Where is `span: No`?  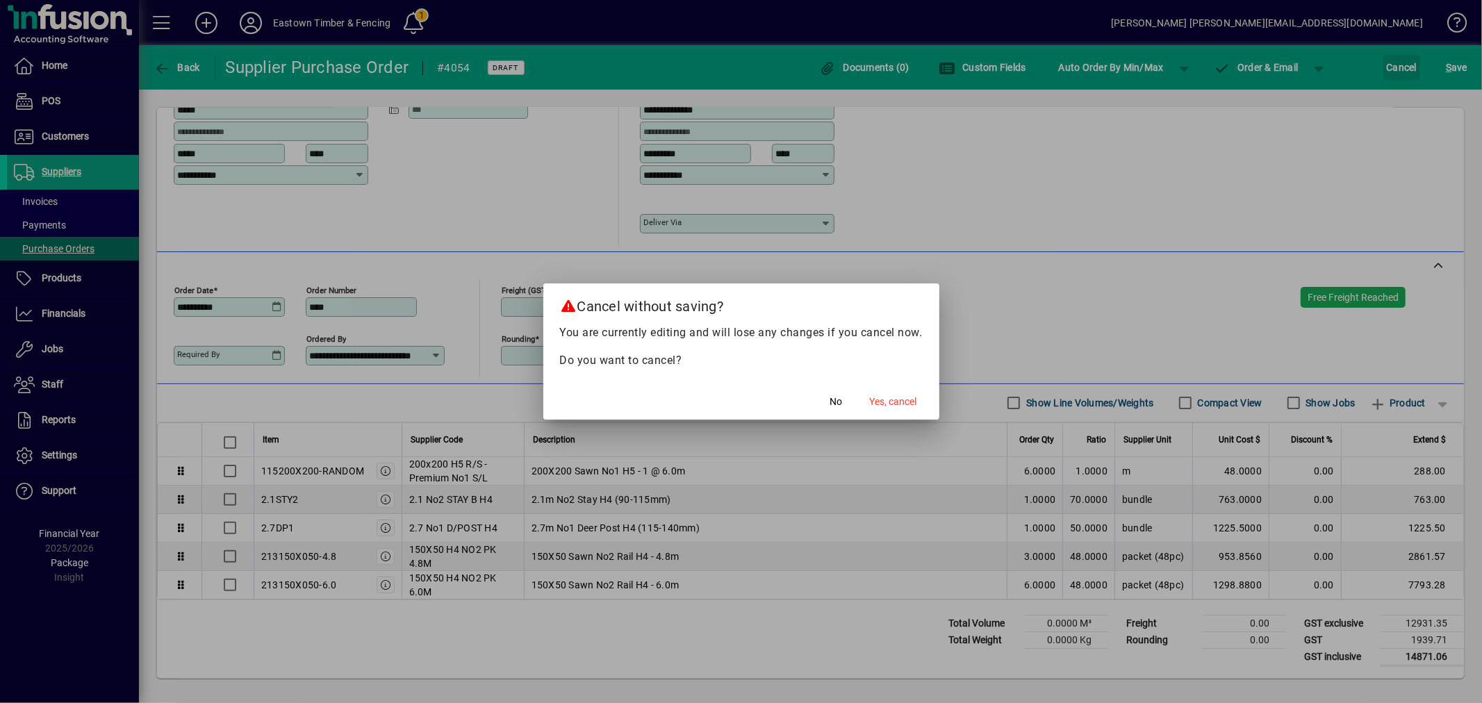
span: No is located at coordinates (837, 402).